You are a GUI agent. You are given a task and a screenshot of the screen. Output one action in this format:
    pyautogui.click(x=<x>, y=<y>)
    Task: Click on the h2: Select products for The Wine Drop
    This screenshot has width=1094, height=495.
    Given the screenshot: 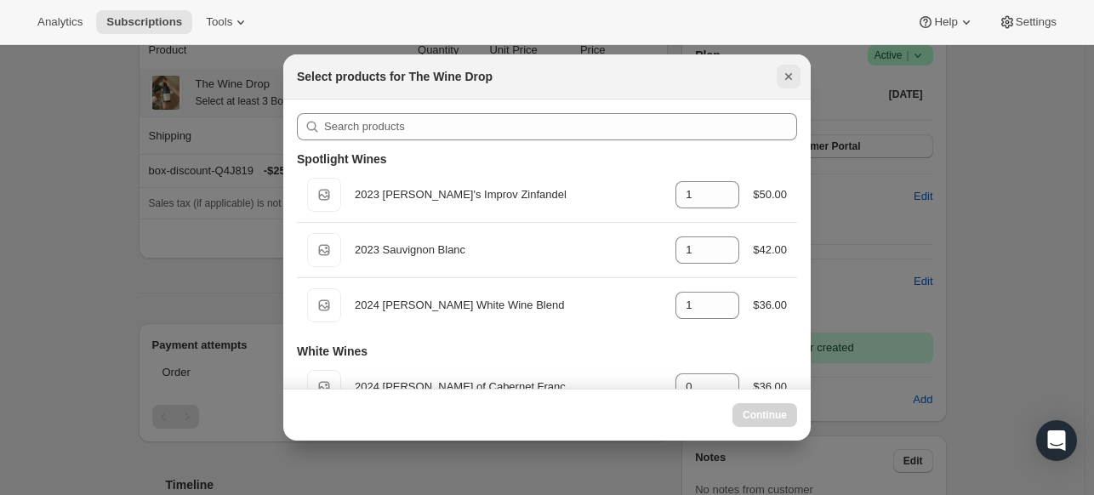 What is the action you would take?
    pyautogui.click(x=395, y=77)
    